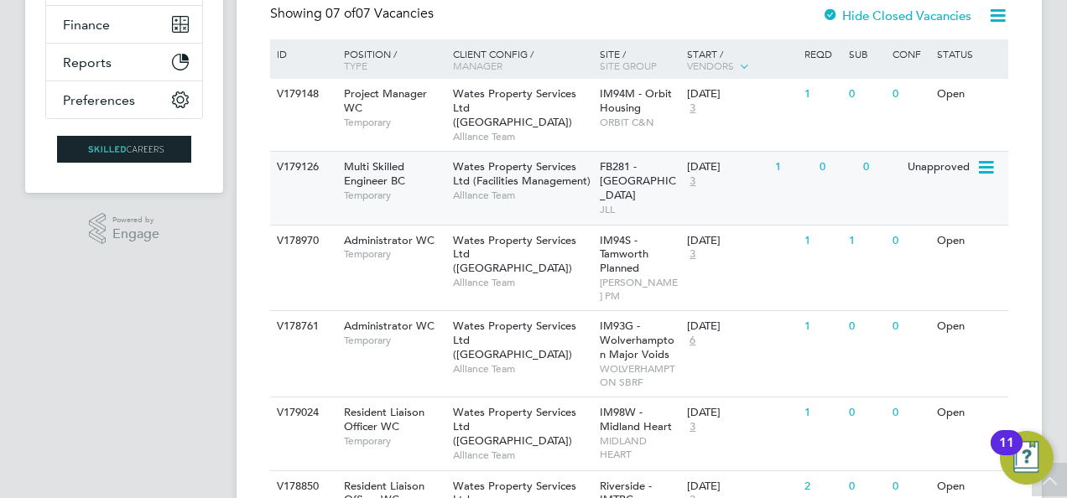  What do you see at coordinates (353, 13) in the screenshot?
I see `div: Showing` at bounding box center [353, 13].